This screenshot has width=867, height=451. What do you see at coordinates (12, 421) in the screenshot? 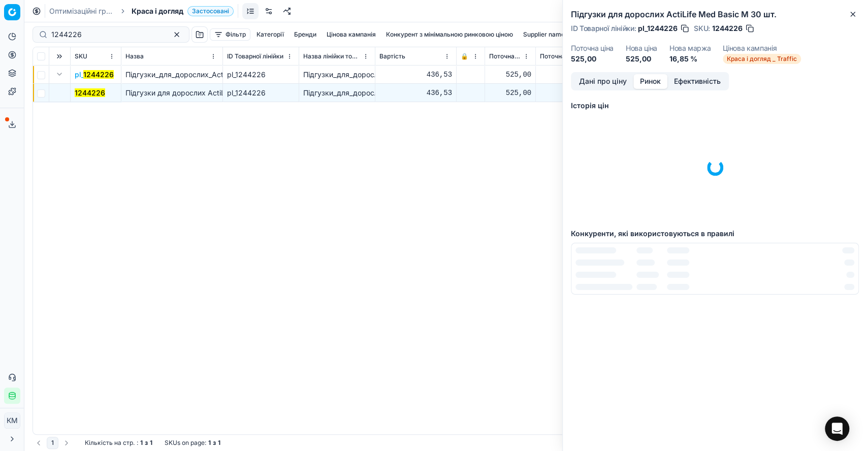
I see `span: КM` at bounding box center [12, 421].